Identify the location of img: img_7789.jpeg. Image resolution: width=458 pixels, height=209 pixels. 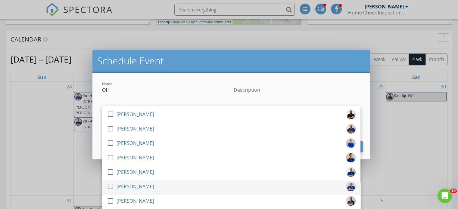
(351, 114).